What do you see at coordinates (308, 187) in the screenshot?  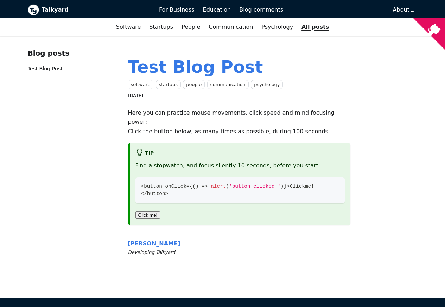 I see `span: me` at bounding box center [308, 187].